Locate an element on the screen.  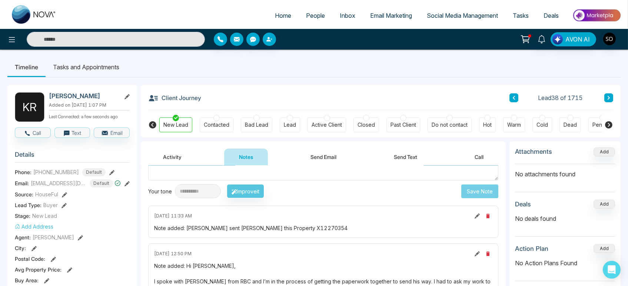
span: Home is located at coordinates (283, 16).